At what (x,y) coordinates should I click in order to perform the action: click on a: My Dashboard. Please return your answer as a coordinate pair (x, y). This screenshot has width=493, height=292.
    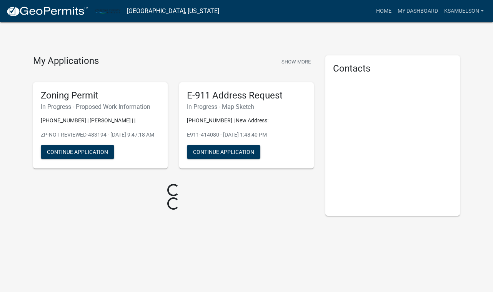
    Looking at the image, I should click on (418, 11).